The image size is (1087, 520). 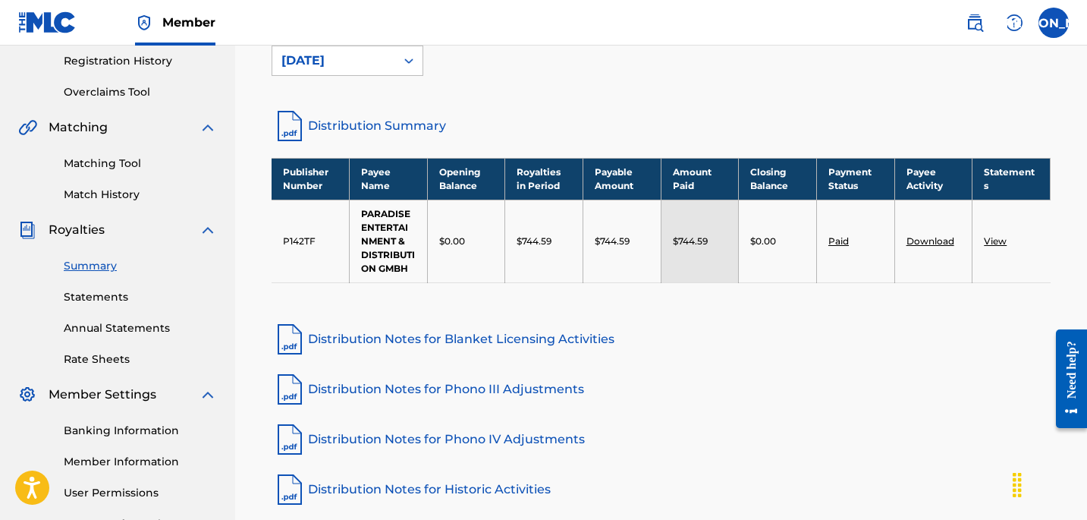 What do you see at coordinates (189, 22) in the screenshot?
I see `span: Member` at bounding box center [189, 22].